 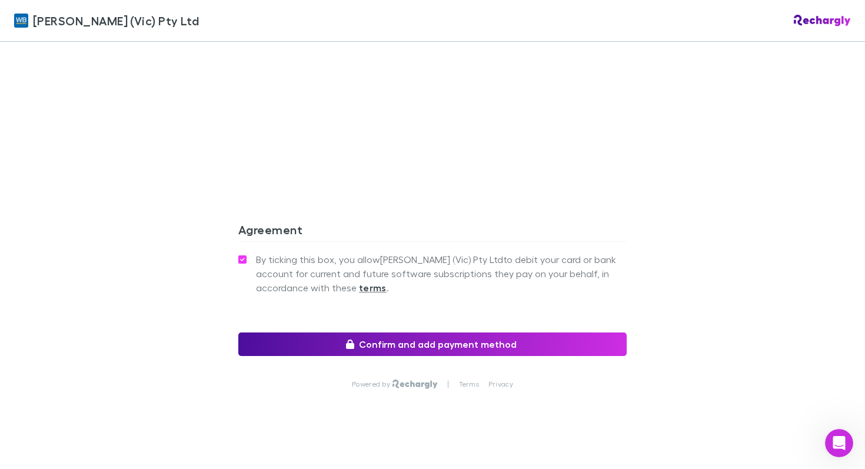 What do you see at coordinates (21, 21) in the screenshot?
I see `img: William Buck (Vic) Pty Ltd's Logo` at bounding box center [21, 21].